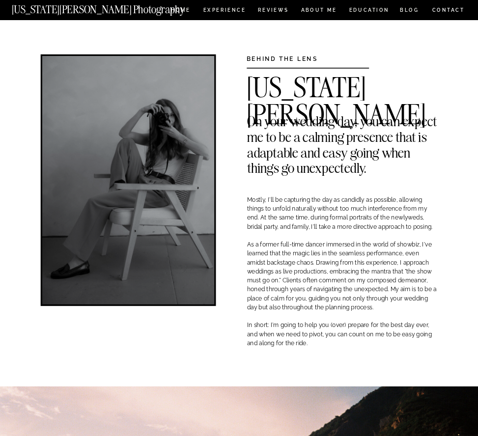 The image size is (478, 436). What do you see at coordinates (409, 11) in the screenshot?
I see `a: BLOG` at bounding box center [409, 11].